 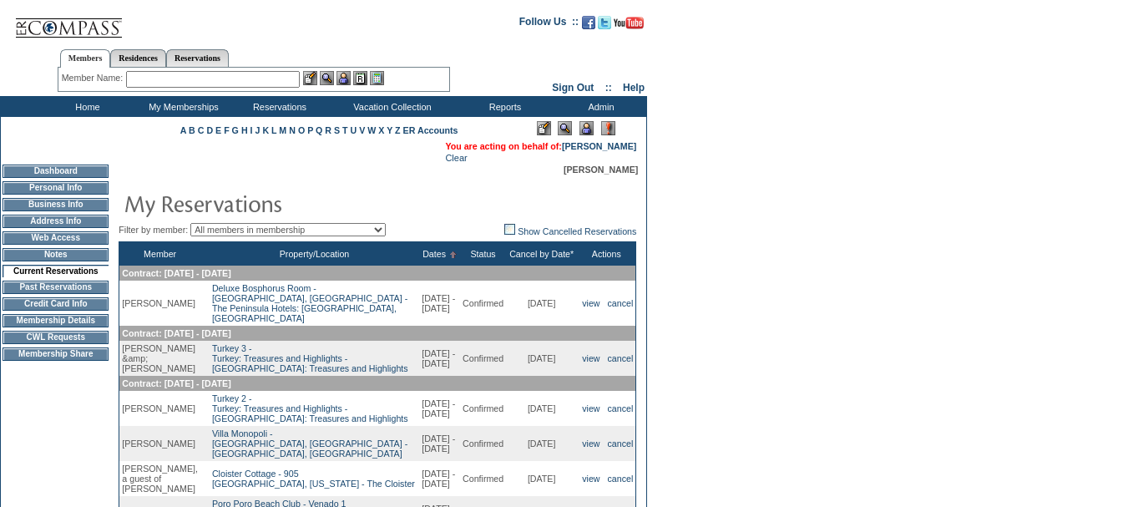 I want to click on a: Z, so click(x=397, y=130).